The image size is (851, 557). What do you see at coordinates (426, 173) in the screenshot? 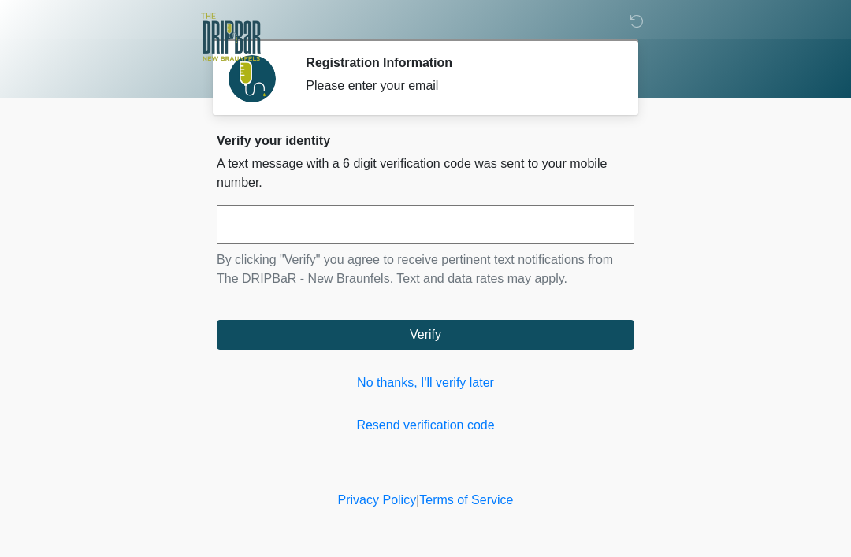
I see `p: A text message with a 6 digit verification code was sent to your mobile number.` at bounding box center [426, 173].